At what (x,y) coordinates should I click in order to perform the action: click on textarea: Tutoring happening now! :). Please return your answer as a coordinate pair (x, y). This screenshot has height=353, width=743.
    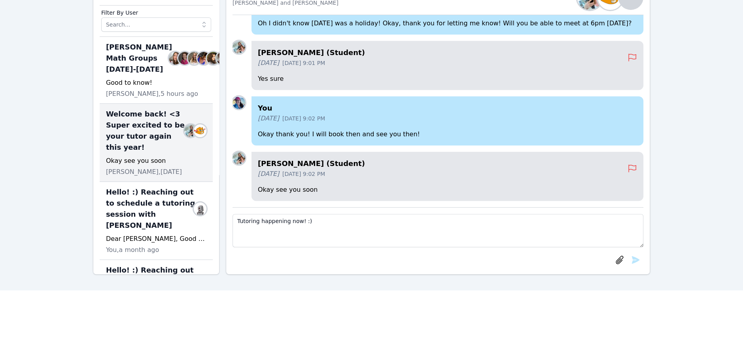
    Looking at the image, I should click on (438, 230).